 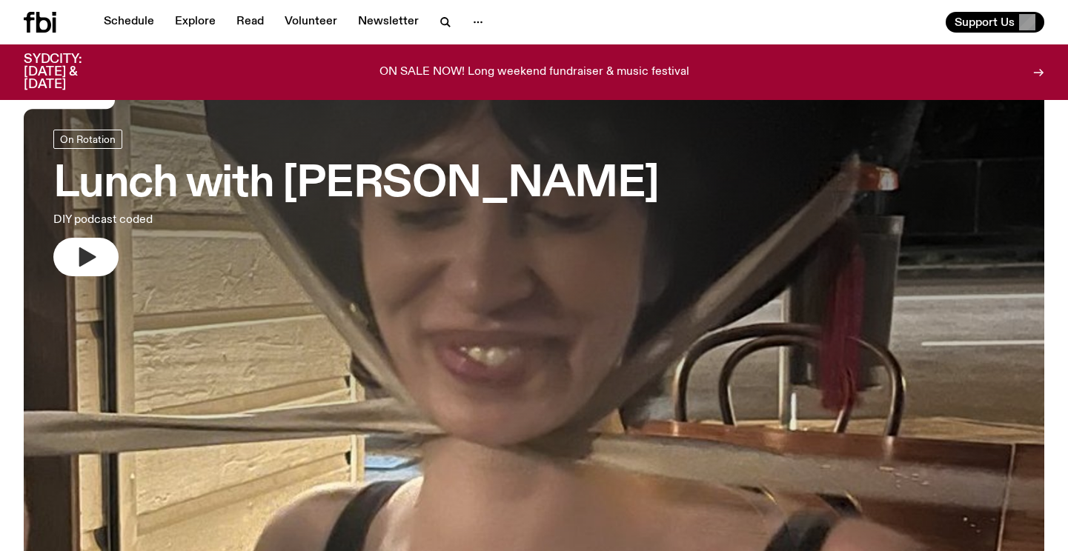 What do you see at coordinates (87, 139) in the screenshot?
I see `span: On Rotation` at bounding box center [87, 139].